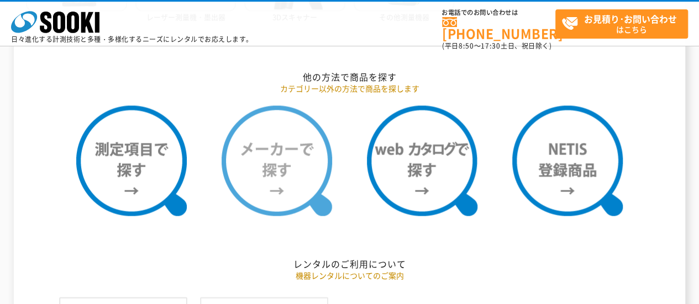  I want to click on span: (平日 ～ 土日、祝日除く), so click(497, 46).